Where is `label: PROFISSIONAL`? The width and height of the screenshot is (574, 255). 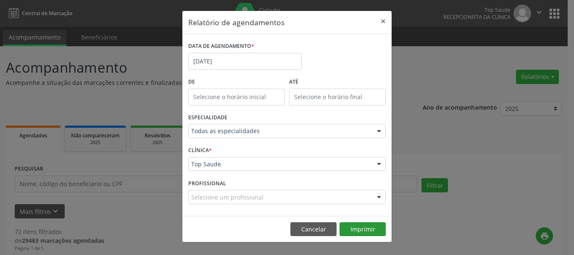
label: PROFISSIONAL is located at coordinates (207, 183).